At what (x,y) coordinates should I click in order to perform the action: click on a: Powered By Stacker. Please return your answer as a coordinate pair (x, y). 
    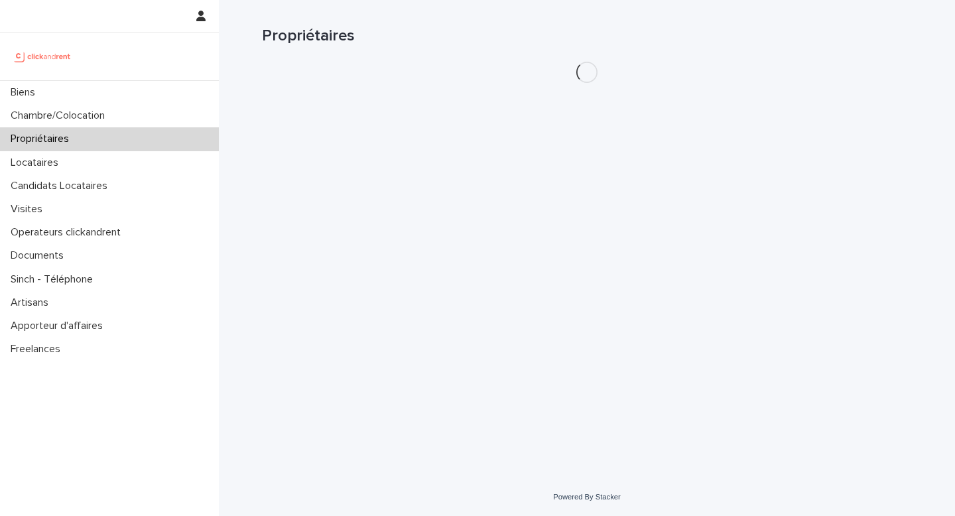
    Looking at the image, I should click on (586, 497).